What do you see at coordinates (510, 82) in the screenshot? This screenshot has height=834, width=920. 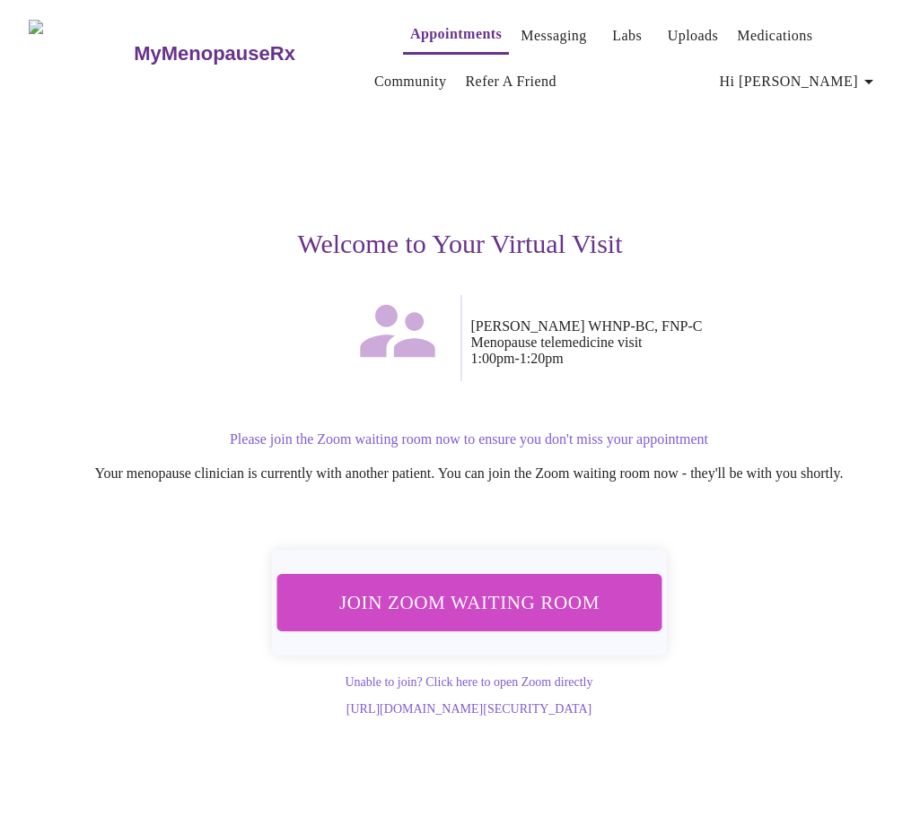 I see `a: Refer a Friend` at bounding box center [510, 82].